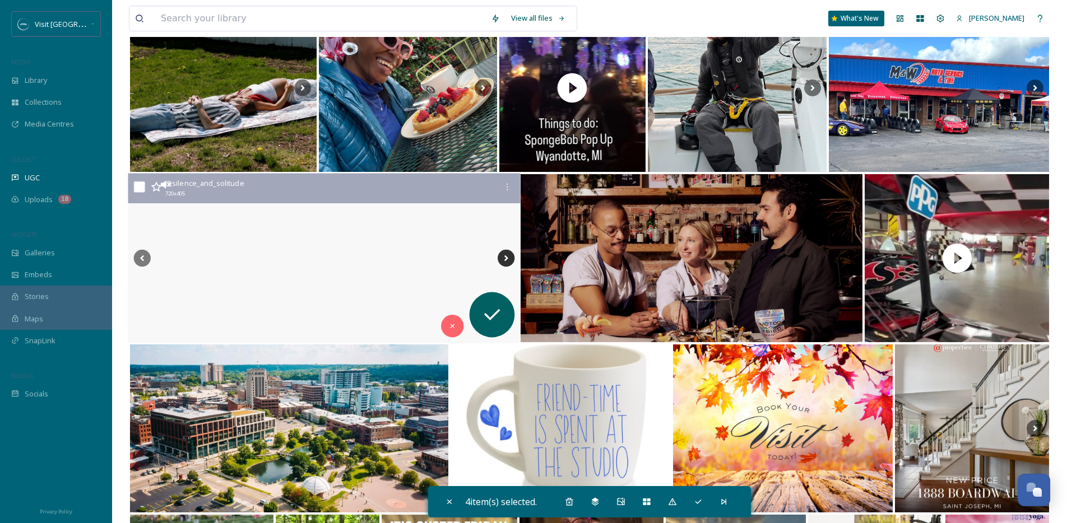 This screenshot has height=523, width=1067. I want to click on video: #bentonharbor #bentonharbormichigan #birthdayweekend, so click(324, 258).